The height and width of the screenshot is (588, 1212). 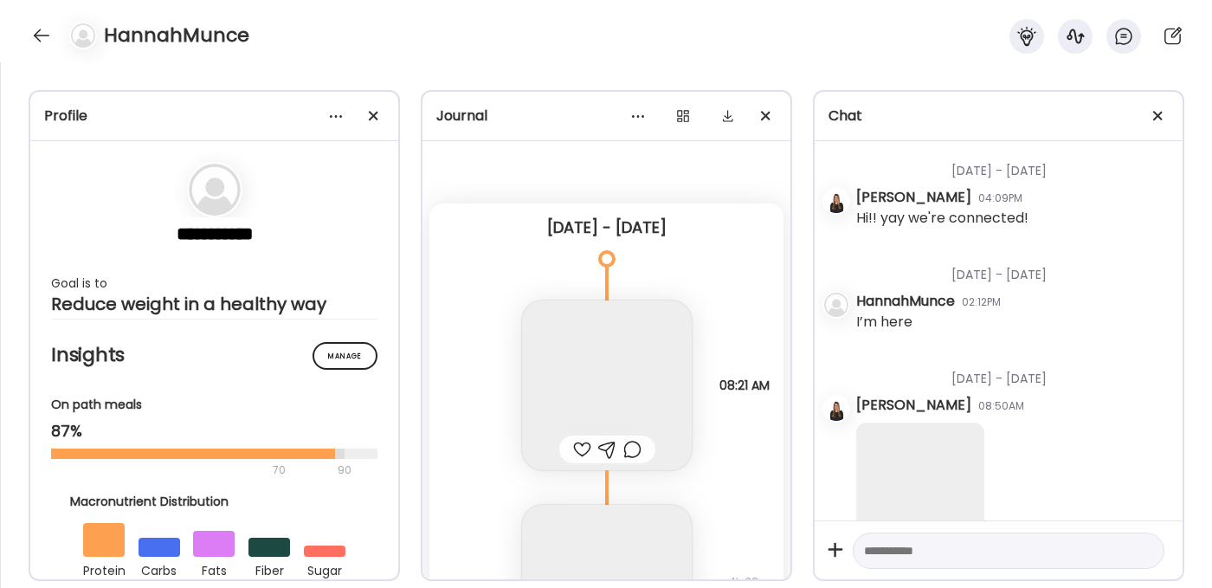 I want to click on h4: HannahMunce, so click(x=177, y=35).